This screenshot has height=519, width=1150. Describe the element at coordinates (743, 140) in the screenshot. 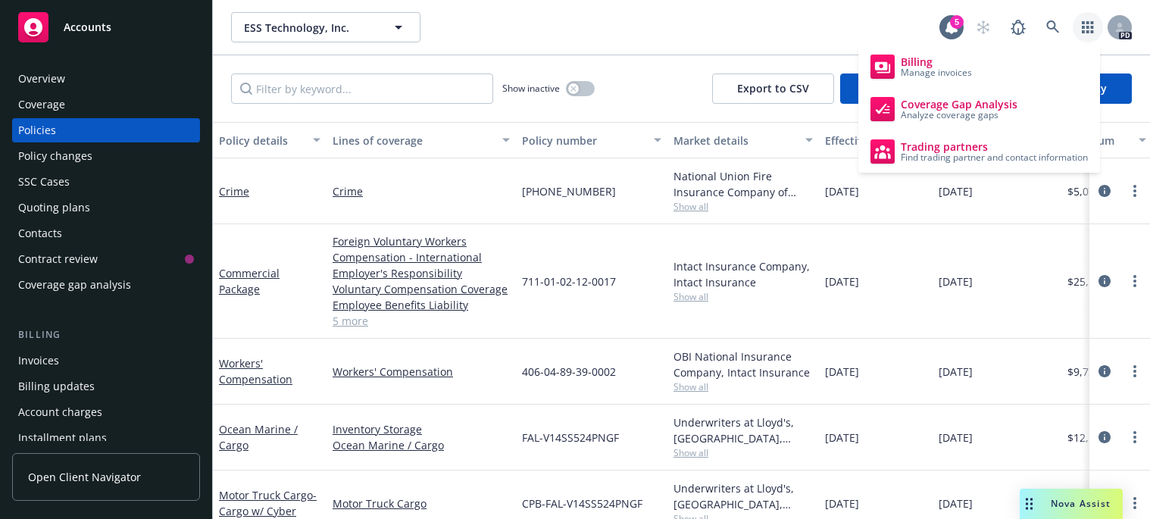

I see `button: Market details` at that location.